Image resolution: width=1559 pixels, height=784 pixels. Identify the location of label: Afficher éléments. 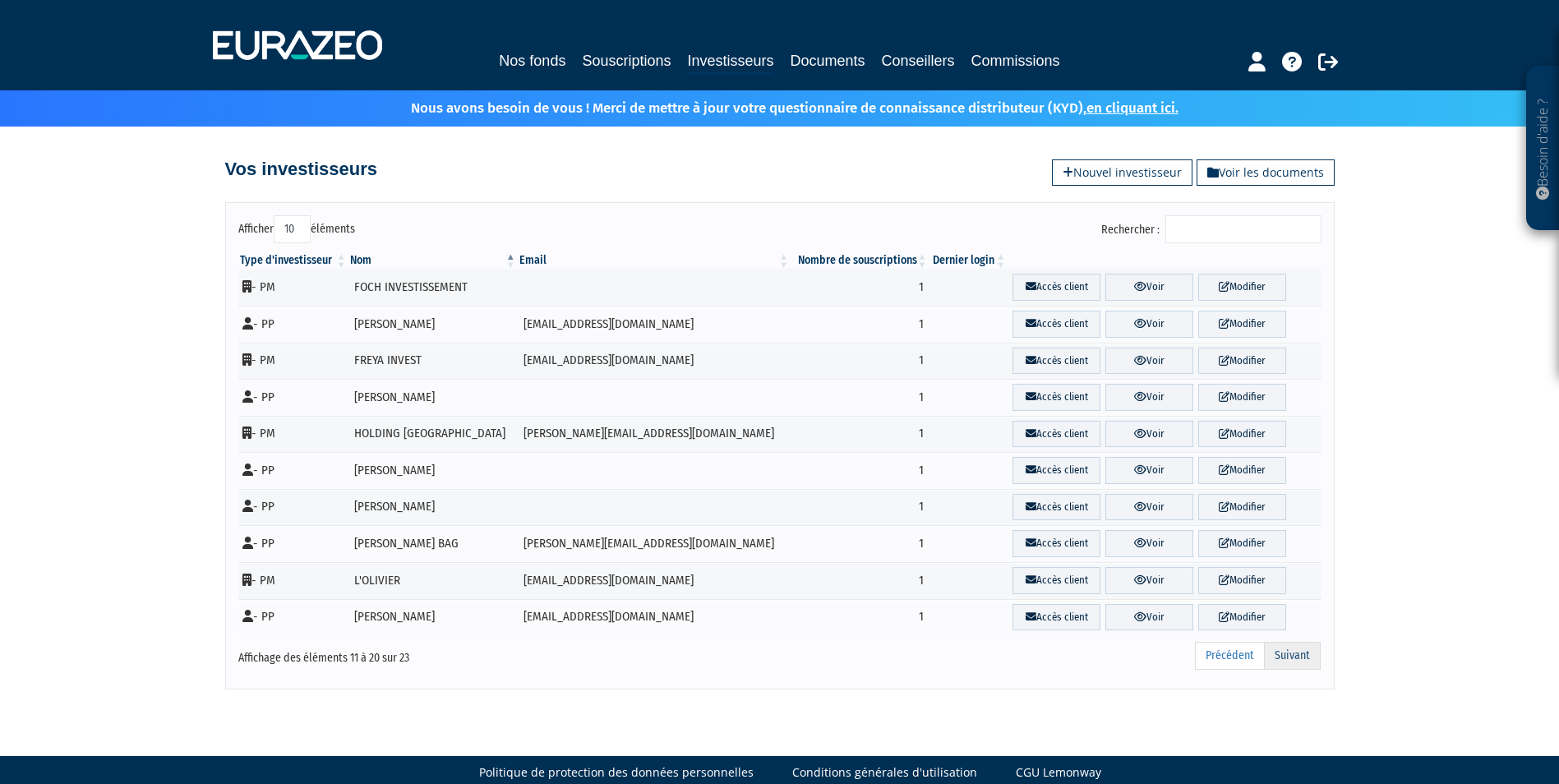
(297, 229).